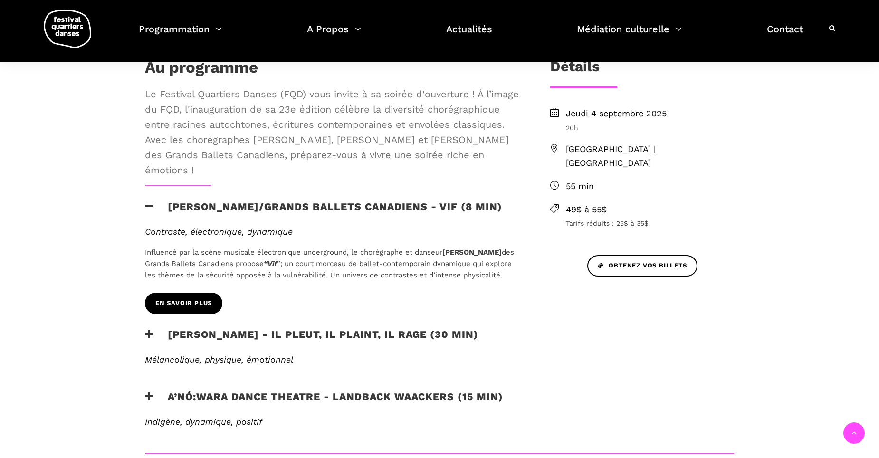  I want to click on span: Tarifs réduits : 25$ à 35$, so click(650, 223).